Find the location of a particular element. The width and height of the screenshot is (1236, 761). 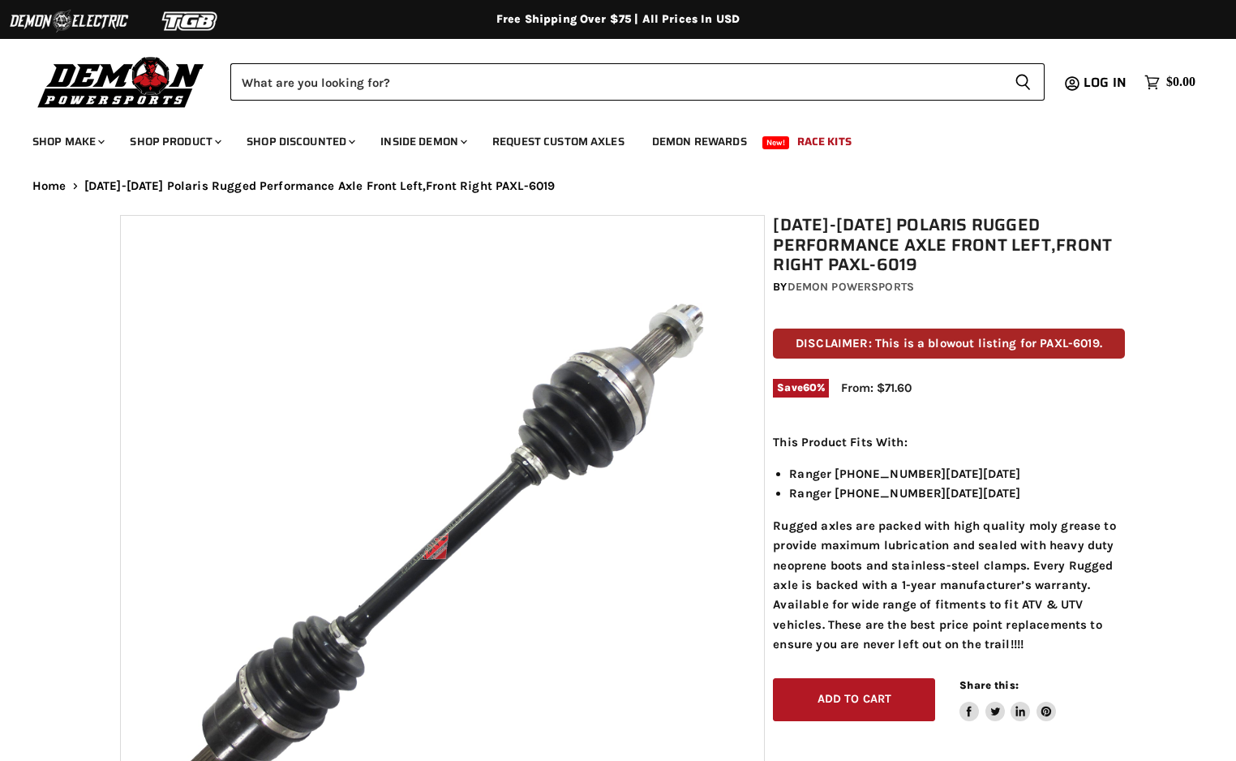

img: Demon Electric Logo 2 is located at coordinates (69, 21).